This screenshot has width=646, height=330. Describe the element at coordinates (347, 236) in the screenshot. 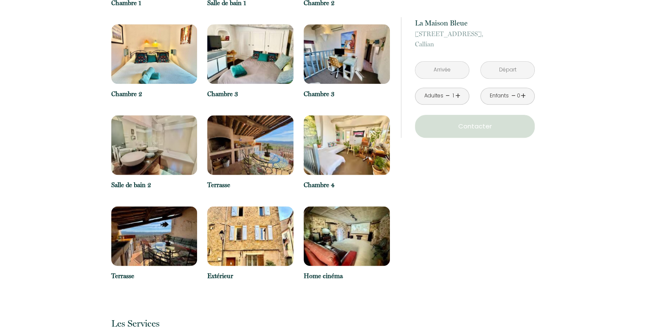

I see `img: 17455708448078.jpeg` at that location.